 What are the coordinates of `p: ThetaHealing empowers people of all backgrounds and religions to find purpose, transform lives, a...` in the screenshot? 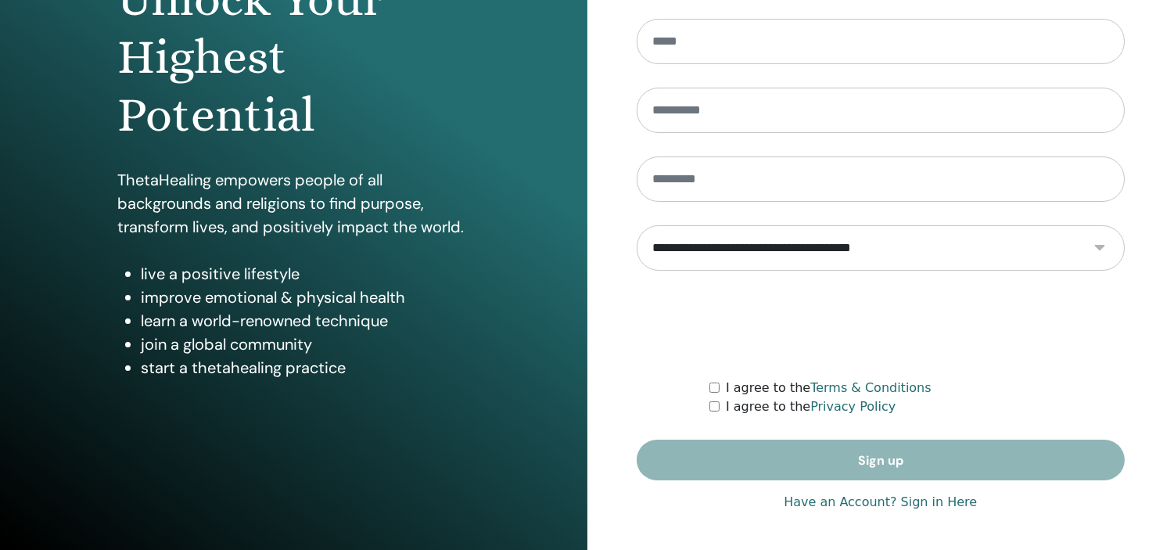 It's located at (293, 203).